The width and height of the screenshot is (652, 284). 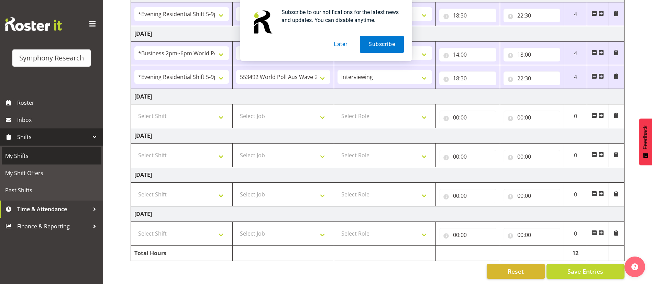 What do you see at coordinates (635, 267) in the screenshot?
I see `img: help-xxl-2.png` at bounding box center [635, 267].